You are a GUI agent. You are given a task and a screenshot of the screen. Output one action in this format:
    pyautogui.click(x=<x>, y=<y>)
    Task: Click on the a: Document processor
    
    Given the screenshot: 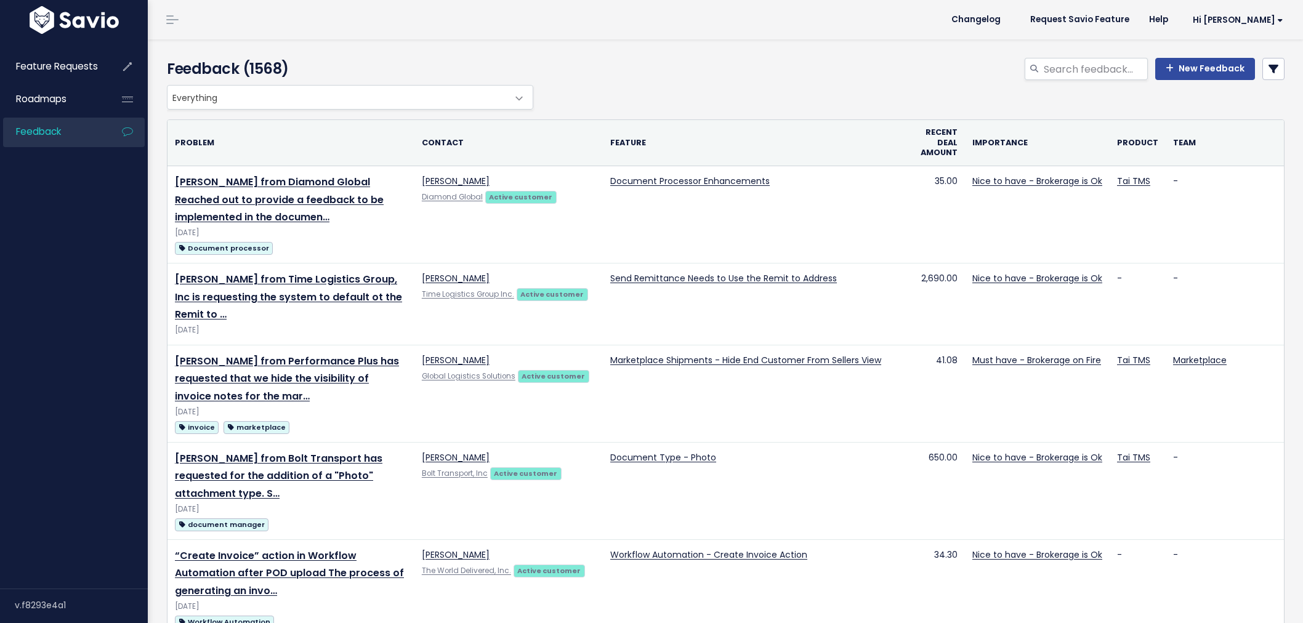 What is the action you would take?
    pyautogui.click(x=224, y=248)
    